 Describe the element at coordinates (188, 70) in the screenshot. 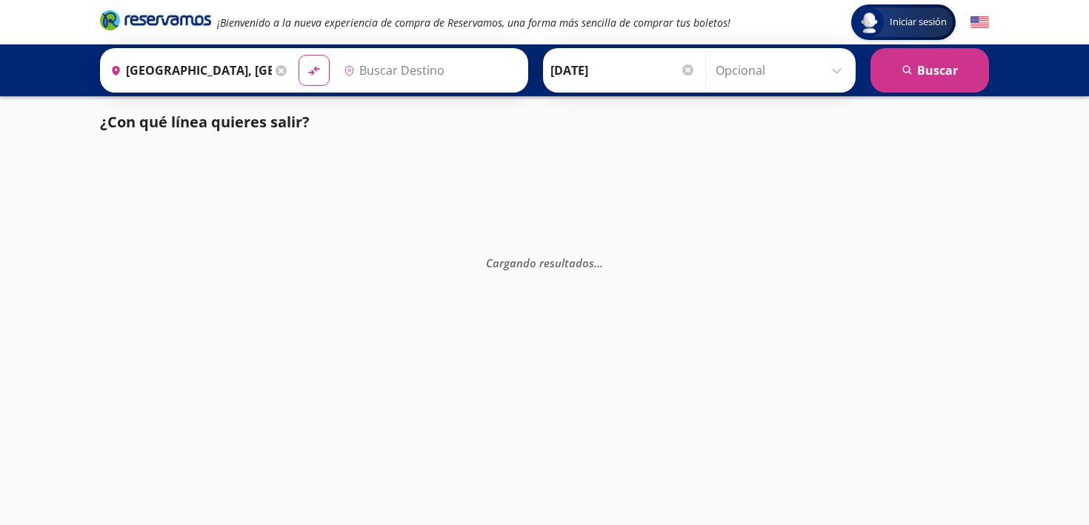

I see `input: Buscar Origen` at that location.